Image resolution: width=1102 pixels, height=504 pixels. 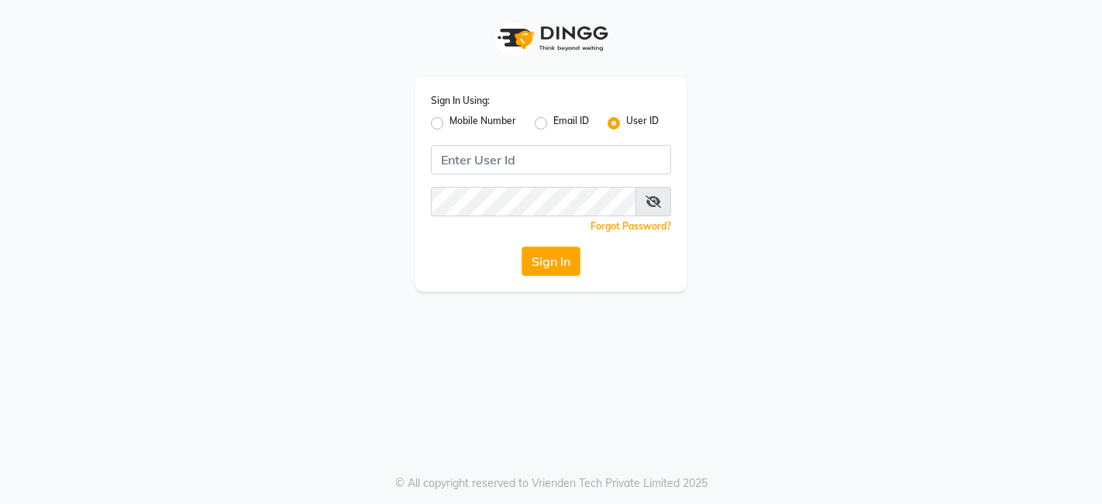 What do you see at coordinates (551, 38) in the screenshot?
I see `img: logo1.svg` at bounding box center [551, 38].